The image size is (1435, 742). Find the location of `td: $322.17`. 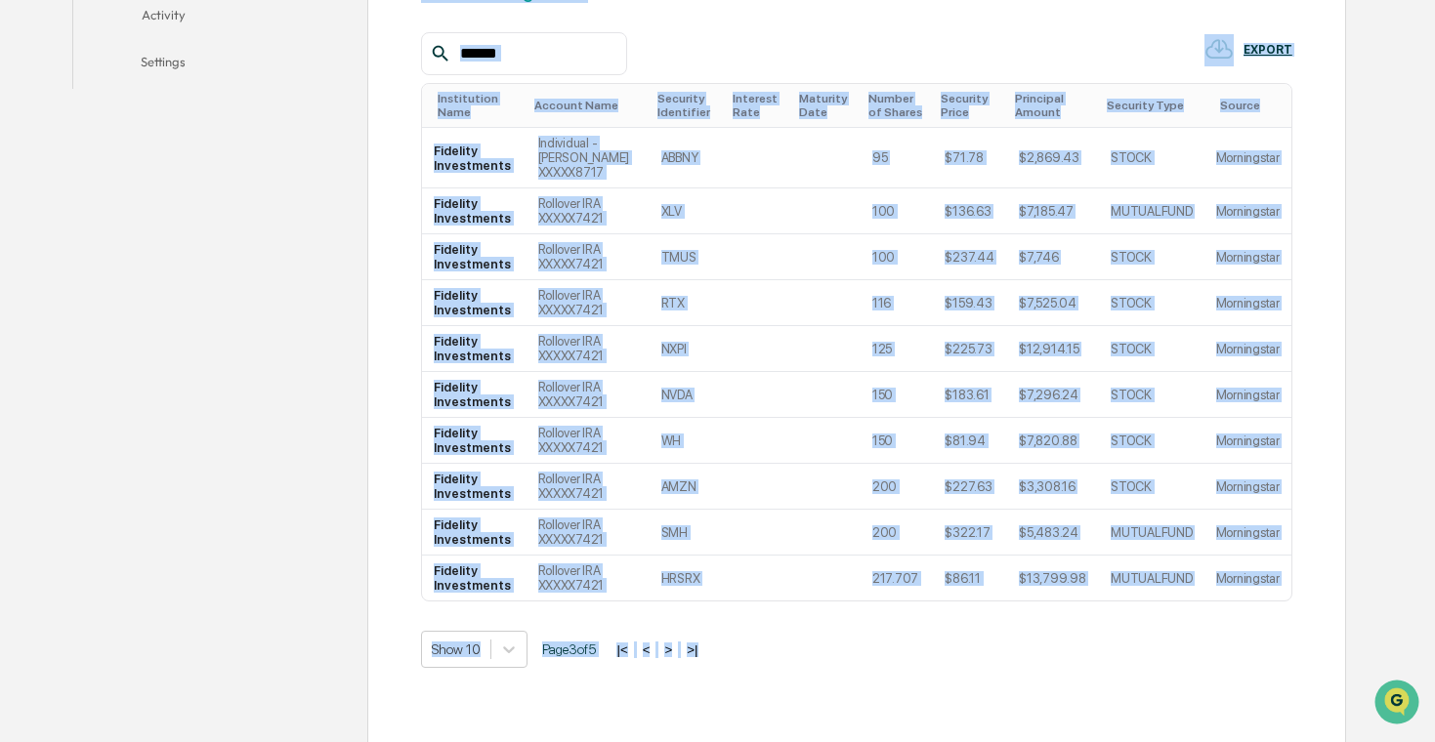

td: $322.17 is located at coordinates (970, 532).